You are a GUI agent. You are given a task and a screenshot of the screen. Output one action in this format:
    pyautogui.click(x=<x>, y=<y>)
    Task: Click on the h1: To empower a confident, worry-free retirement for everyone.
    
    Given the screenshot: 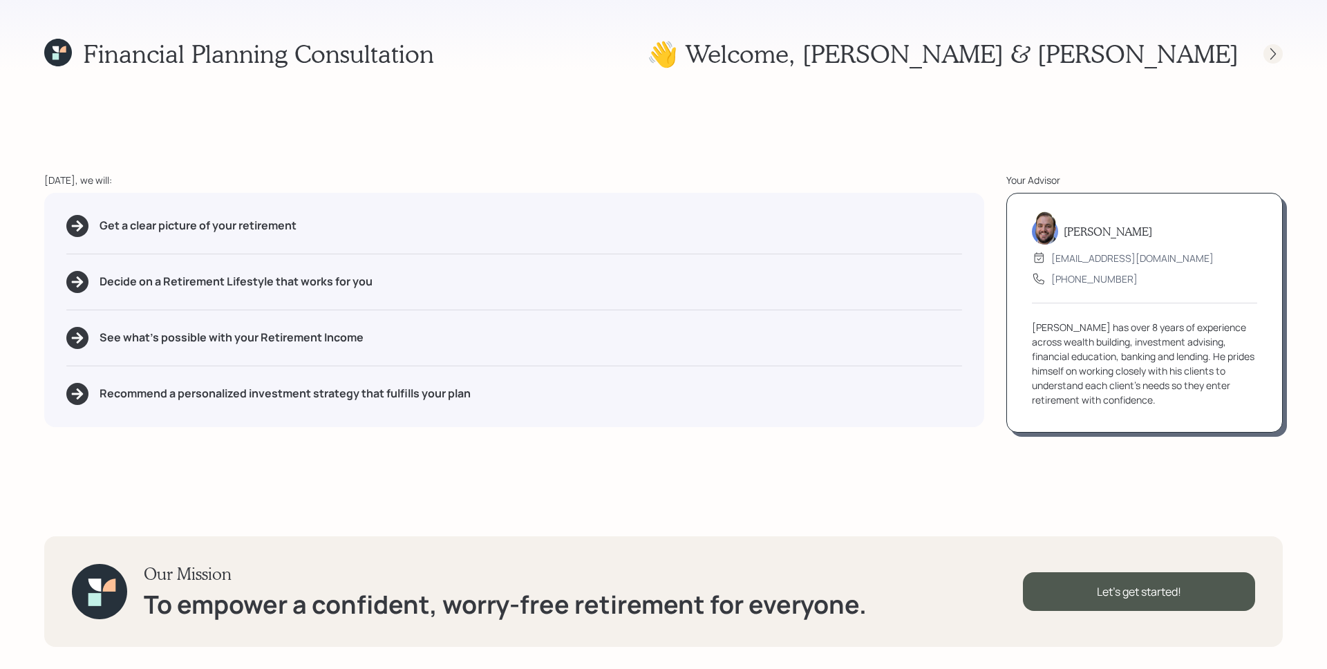 What is the action you would take?
    pyautogui.click(x=505, y=604)
    